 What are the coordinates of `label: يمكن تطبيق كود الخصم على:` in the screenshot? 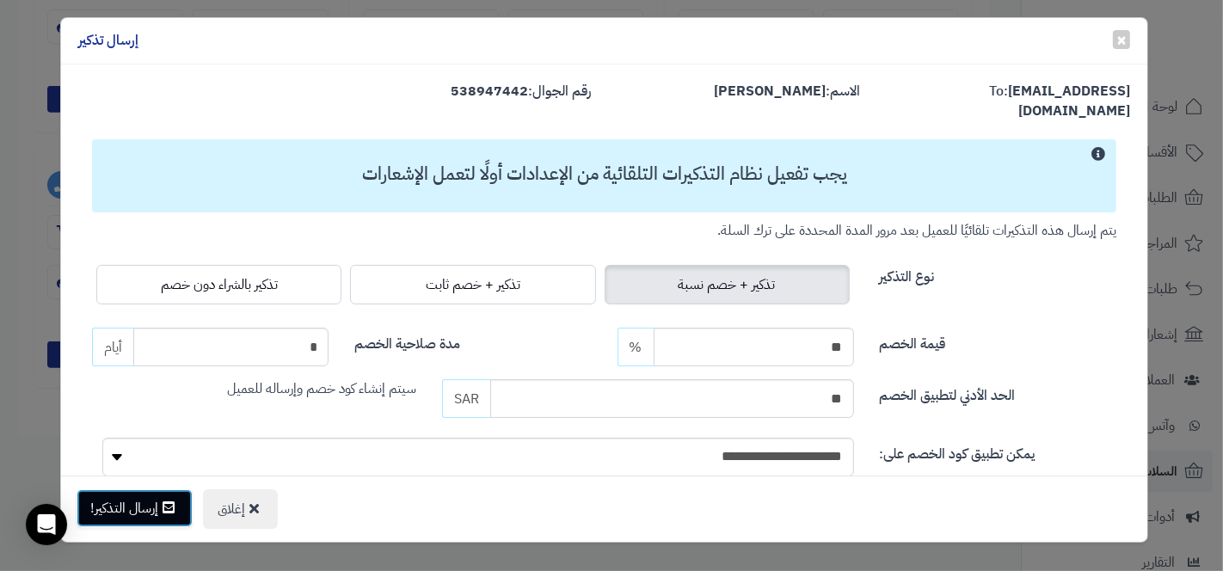 It's located at (957, 451).